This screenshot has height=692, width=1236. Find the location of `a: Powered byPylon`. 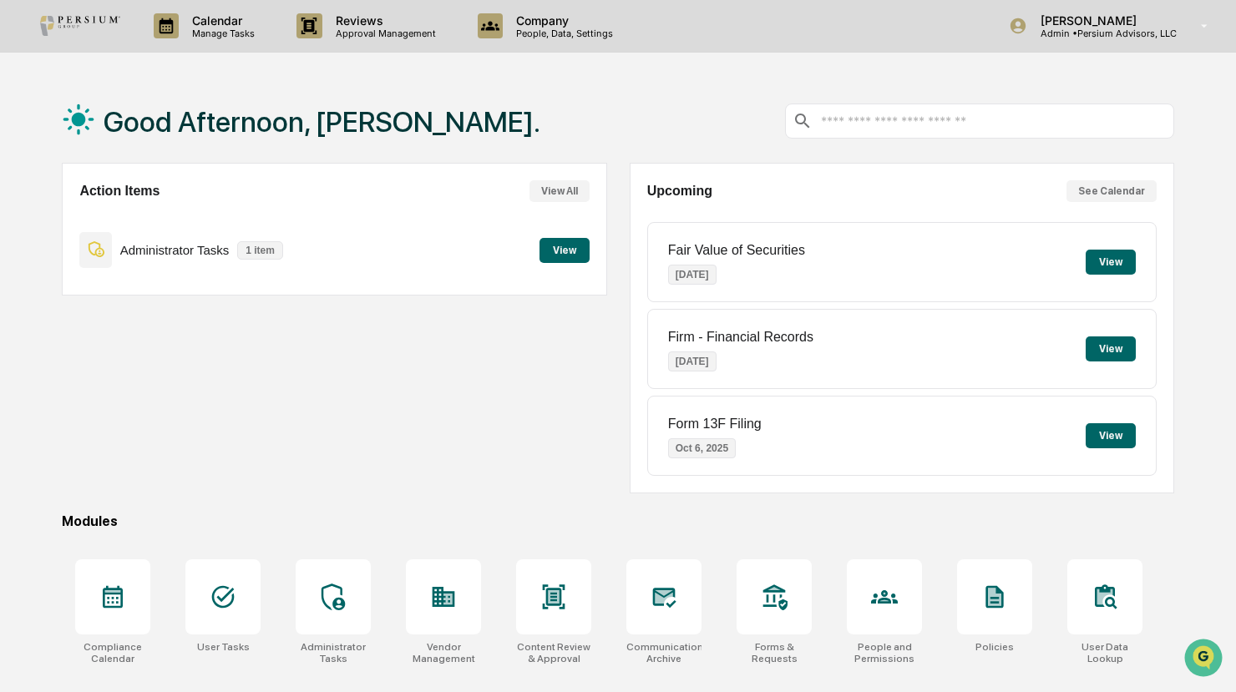

a: Powered byPylon is located at coordinates (159, 288).